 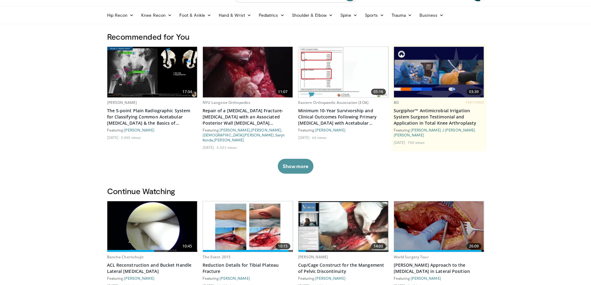 What do you see at coordinates (296, 37) in the screenshot?
I see `h3: Recommended for You` at bounding box center [296, 37].